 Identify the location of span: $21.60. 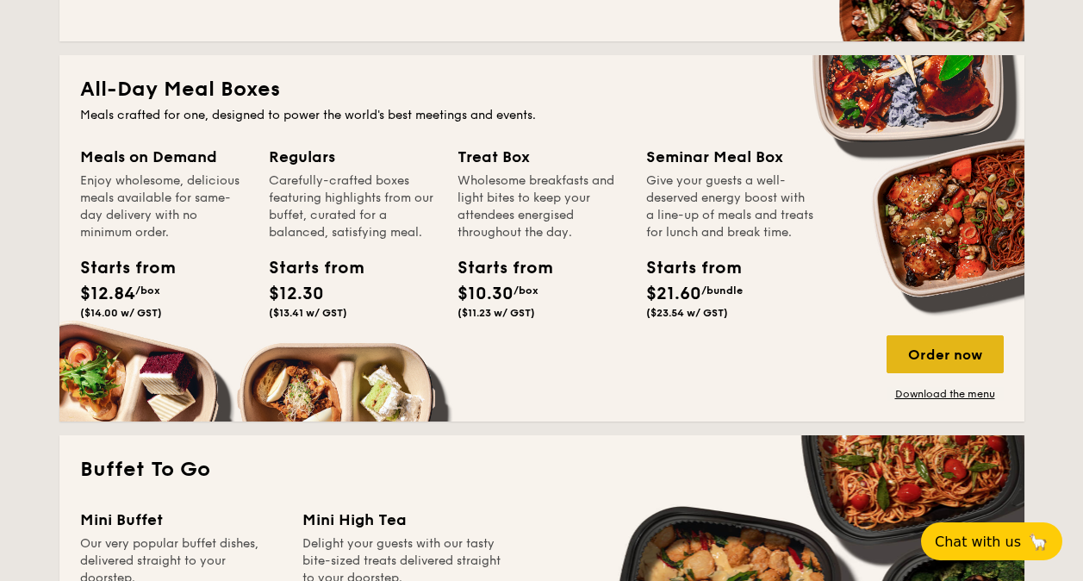
(674, 294).